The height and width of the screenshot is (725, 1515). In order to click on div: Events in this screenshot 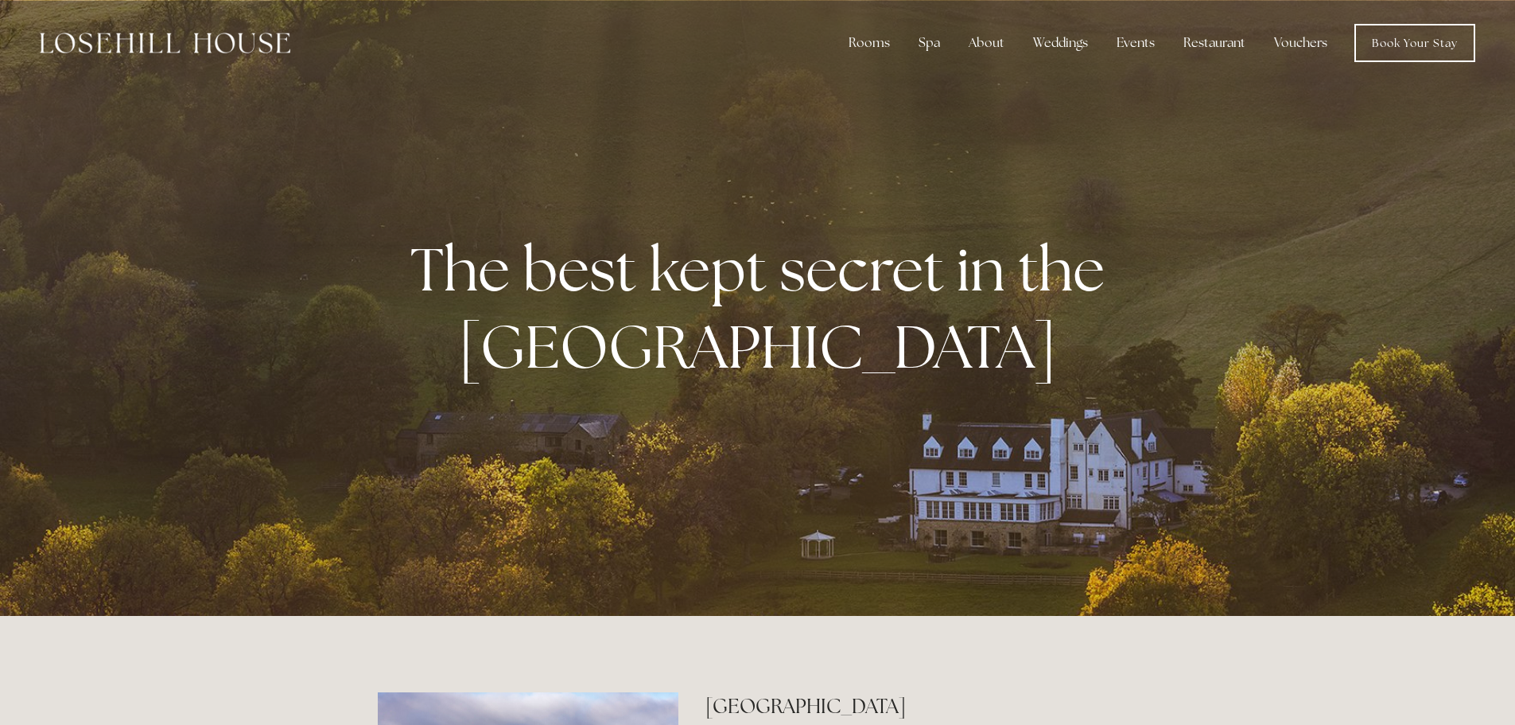, I will do `click(1136, 43)`.